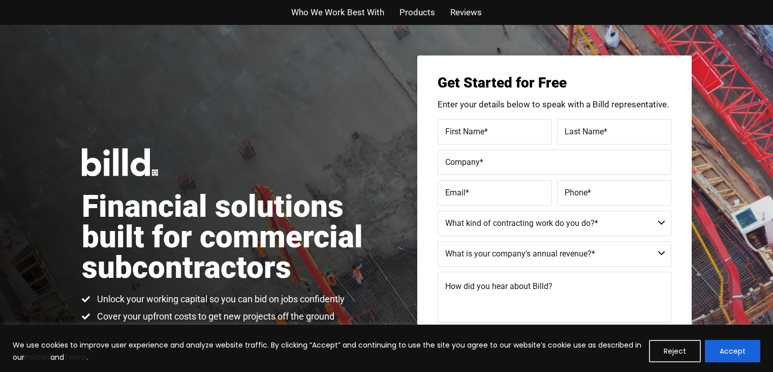 The height and width of the screenshot is (372, 773). Describe the element at coordinates (466, 12) in the screenshot. I see `span: Reviews` at that location.